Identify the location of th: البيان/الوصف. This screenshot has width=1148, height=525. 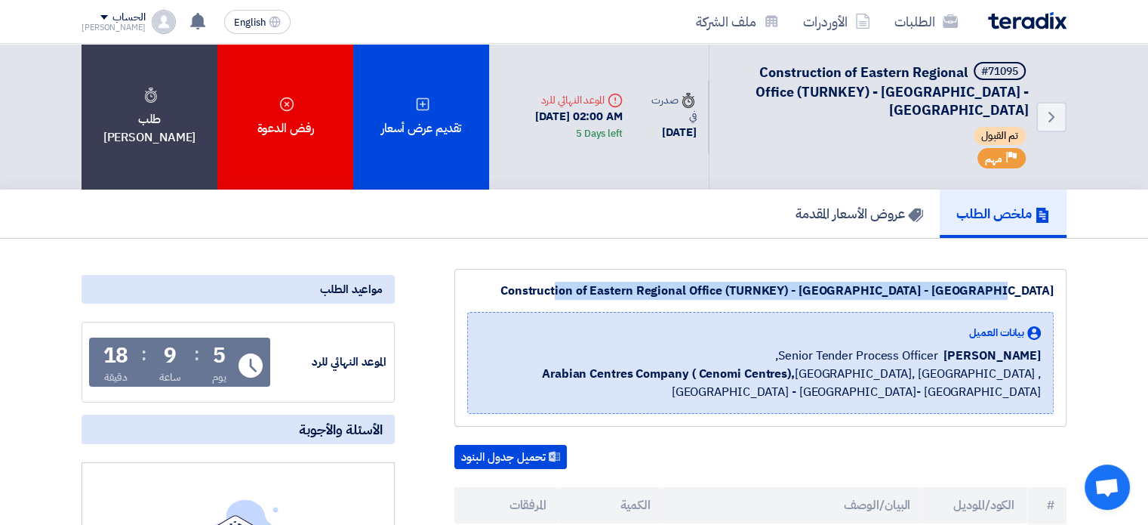
(792, 505).